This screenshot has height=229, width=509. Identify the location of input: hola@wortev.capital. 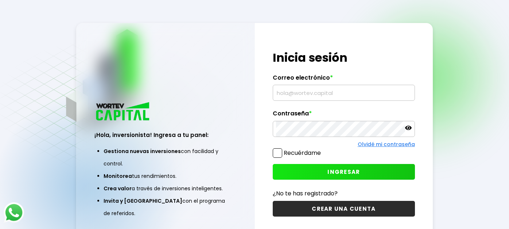
(344, 93).